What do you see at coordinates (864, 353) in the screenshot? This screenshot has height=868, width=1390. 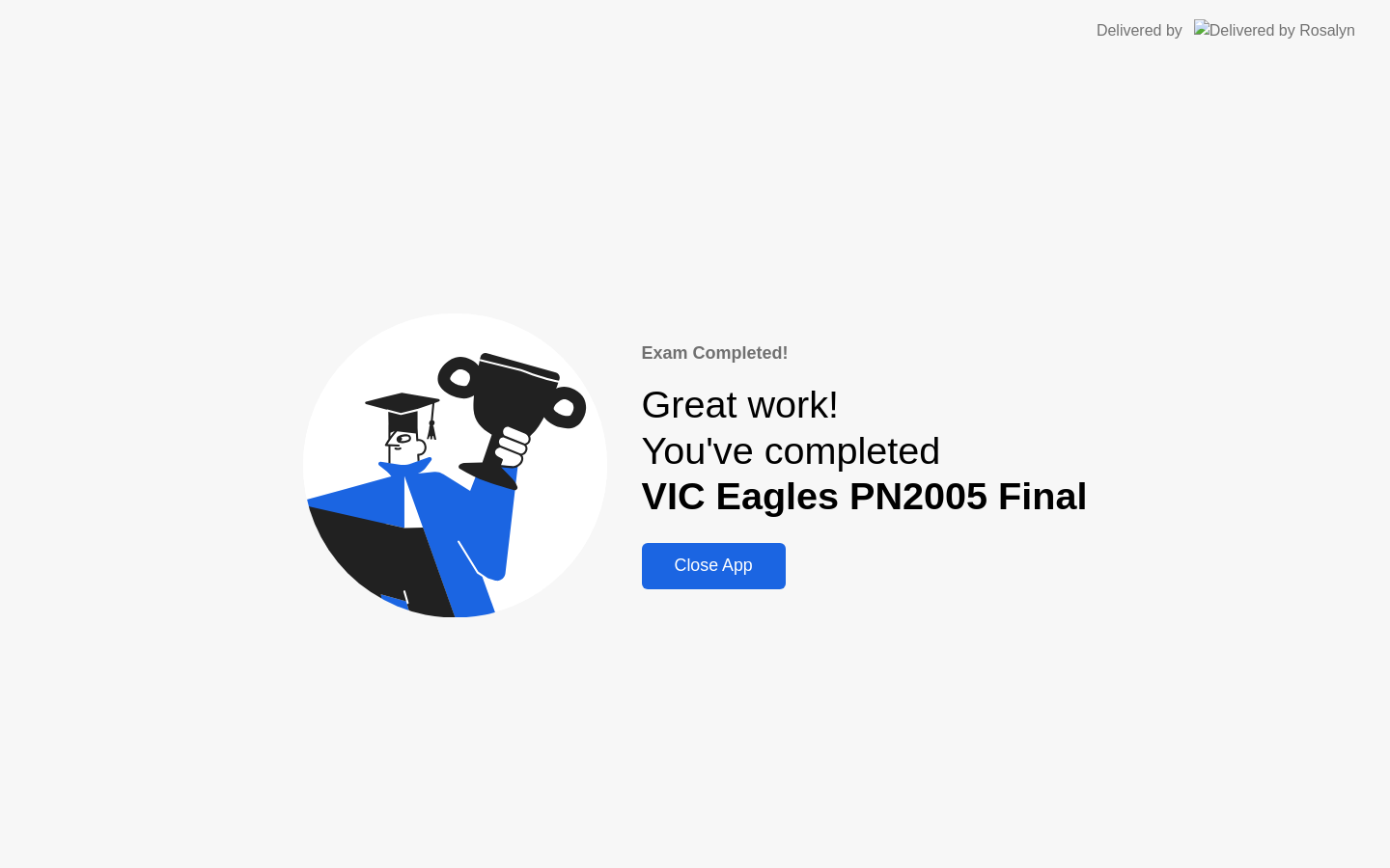 I see `div: Exam Completed!` at bounding box center [864, 353].